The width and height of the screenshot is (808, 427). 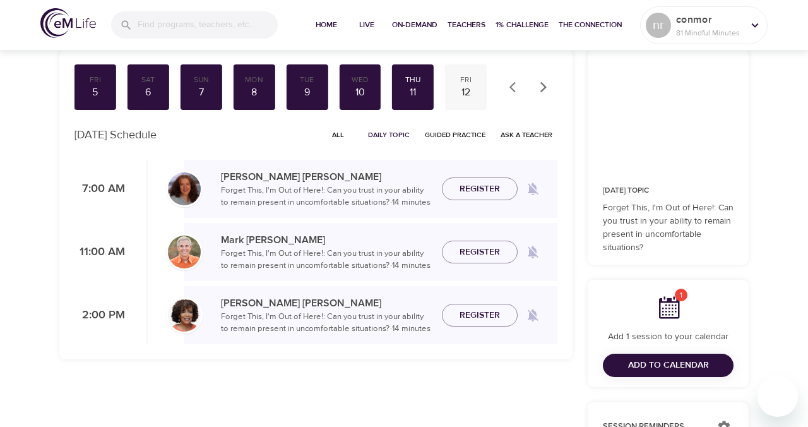 I want to click on div: Mon, so click(x=254, y=80).